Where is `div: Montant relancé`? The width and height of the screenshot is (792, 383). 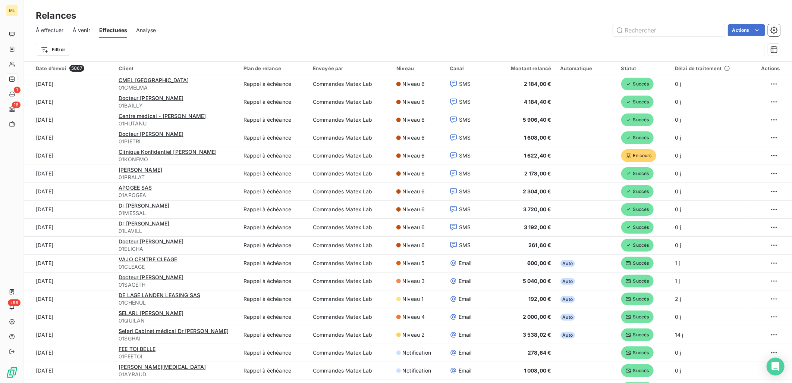 div: Montant relancé is located at coordinates (520, 68).